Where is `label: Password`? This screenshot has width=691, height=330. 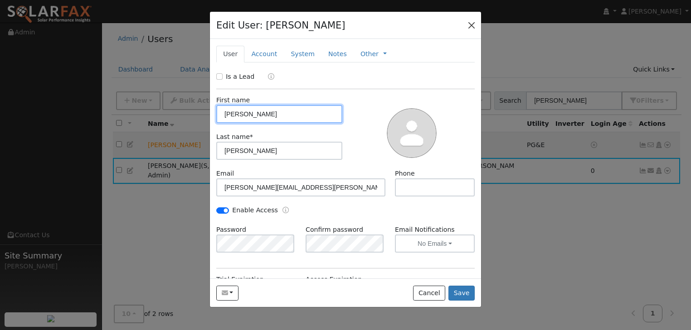
label: Password is located at coordinates (231, 230).